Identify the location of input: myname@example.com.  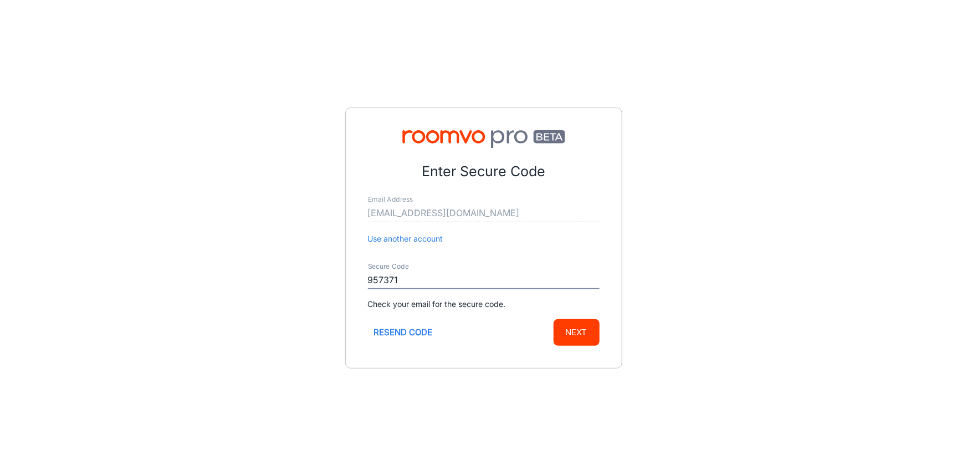
(484, 213).